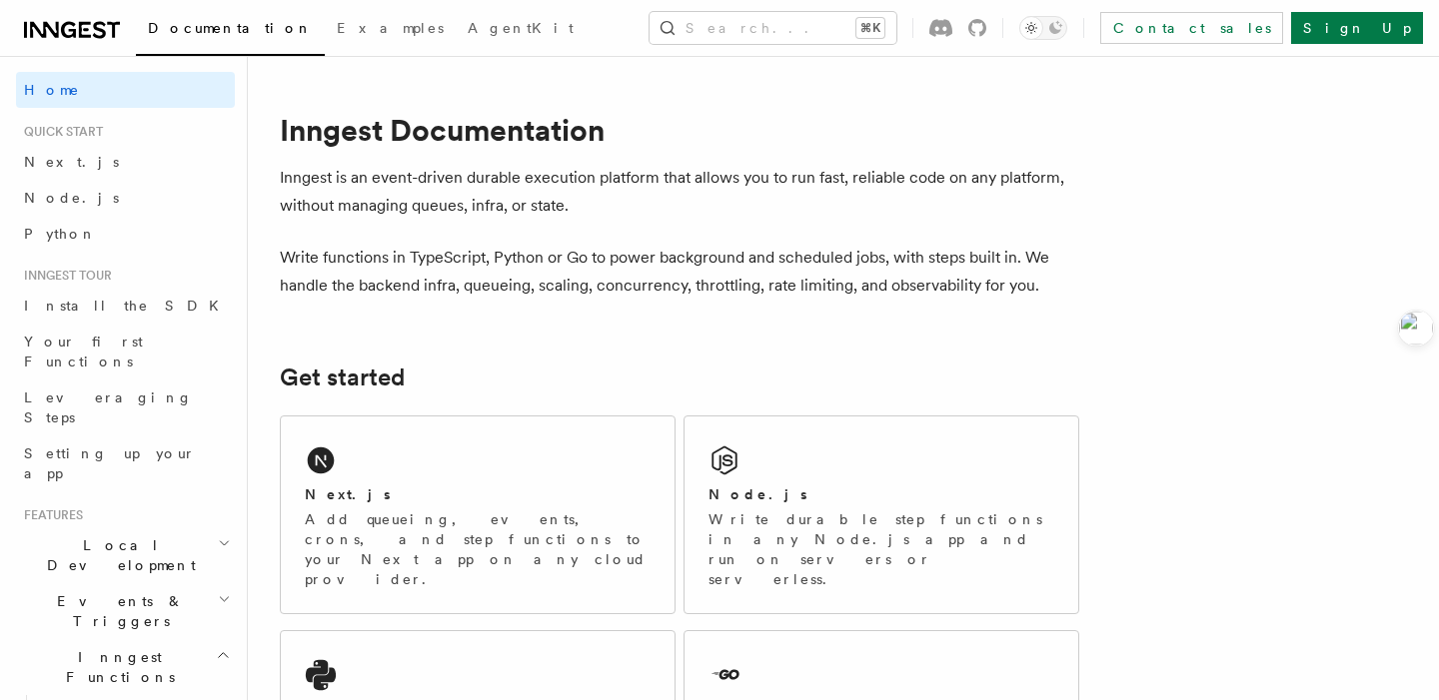  What do you see at coordinates (125, 667) in the screenshot?
I see `button: Inngest Functions` at bounding box center [125, 667].